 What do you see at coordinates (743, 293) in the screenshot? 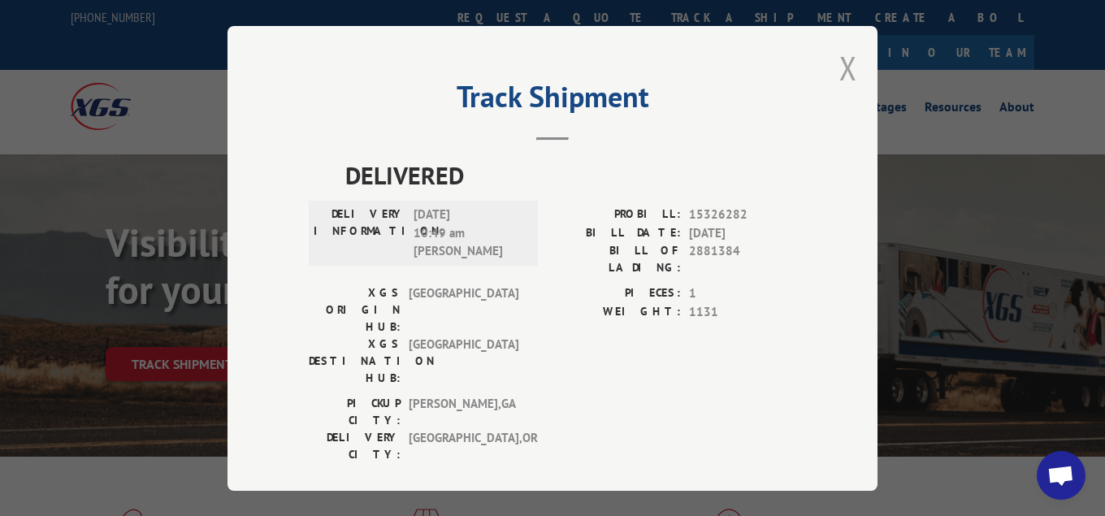
I see `span: 1` at bounding box center [743, 293].